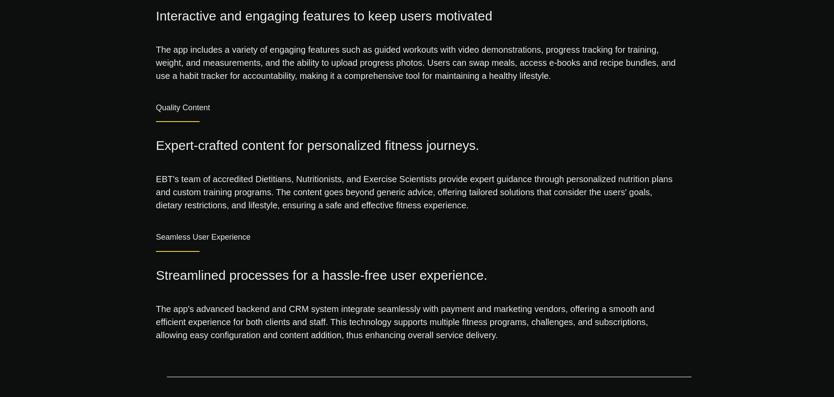 The image size is (834, 397). What do you see at coordinates (417, 318) in the screenshot?
I see `p: The app's advanced backend and CRM system integrate seamlessly with payment and marketing vendors...` at bounding box center [417, 318].